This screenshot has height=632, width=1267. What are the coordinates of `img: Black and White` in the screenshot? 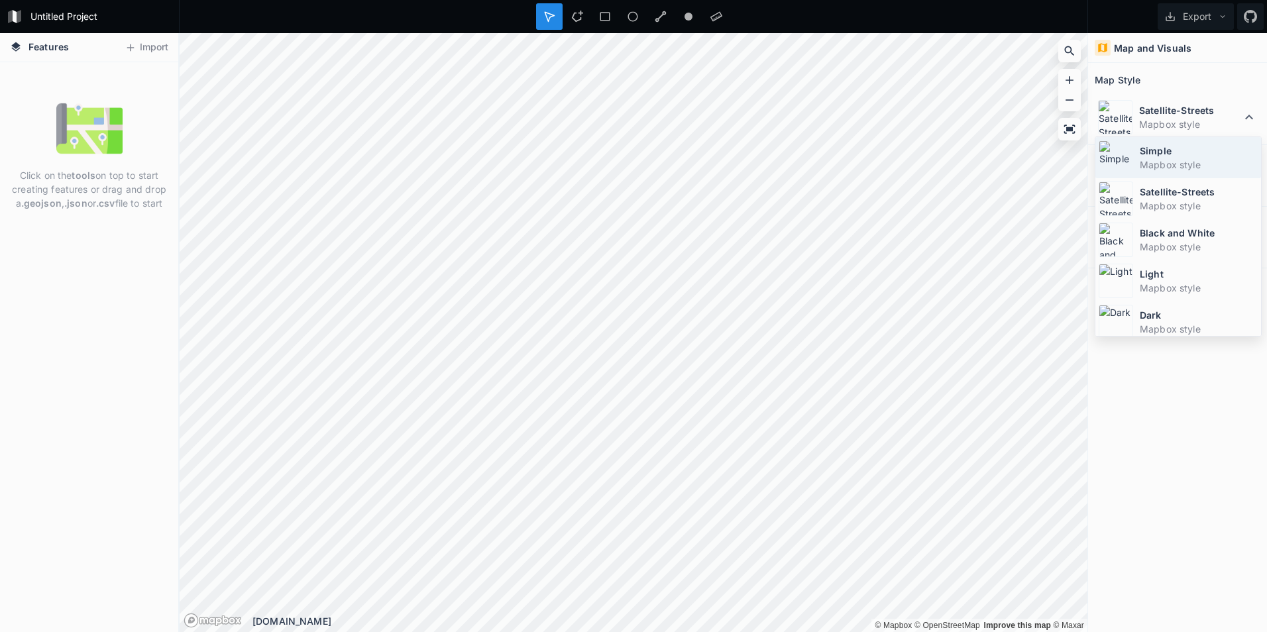 It's located at (1116, 240).